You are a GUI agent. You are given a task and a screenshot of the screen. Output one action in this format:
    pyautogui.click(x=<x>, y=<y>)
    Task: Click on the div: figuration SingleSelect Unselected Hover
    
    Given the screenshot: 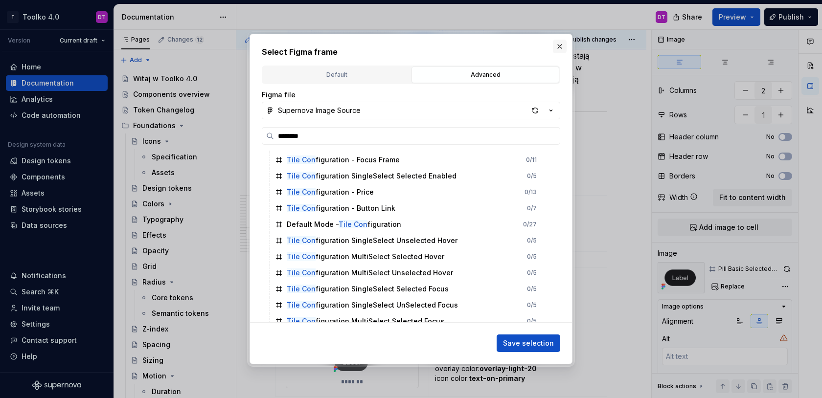 What is the action you would take?
    pyautogui.click(x=372, y=241)
    